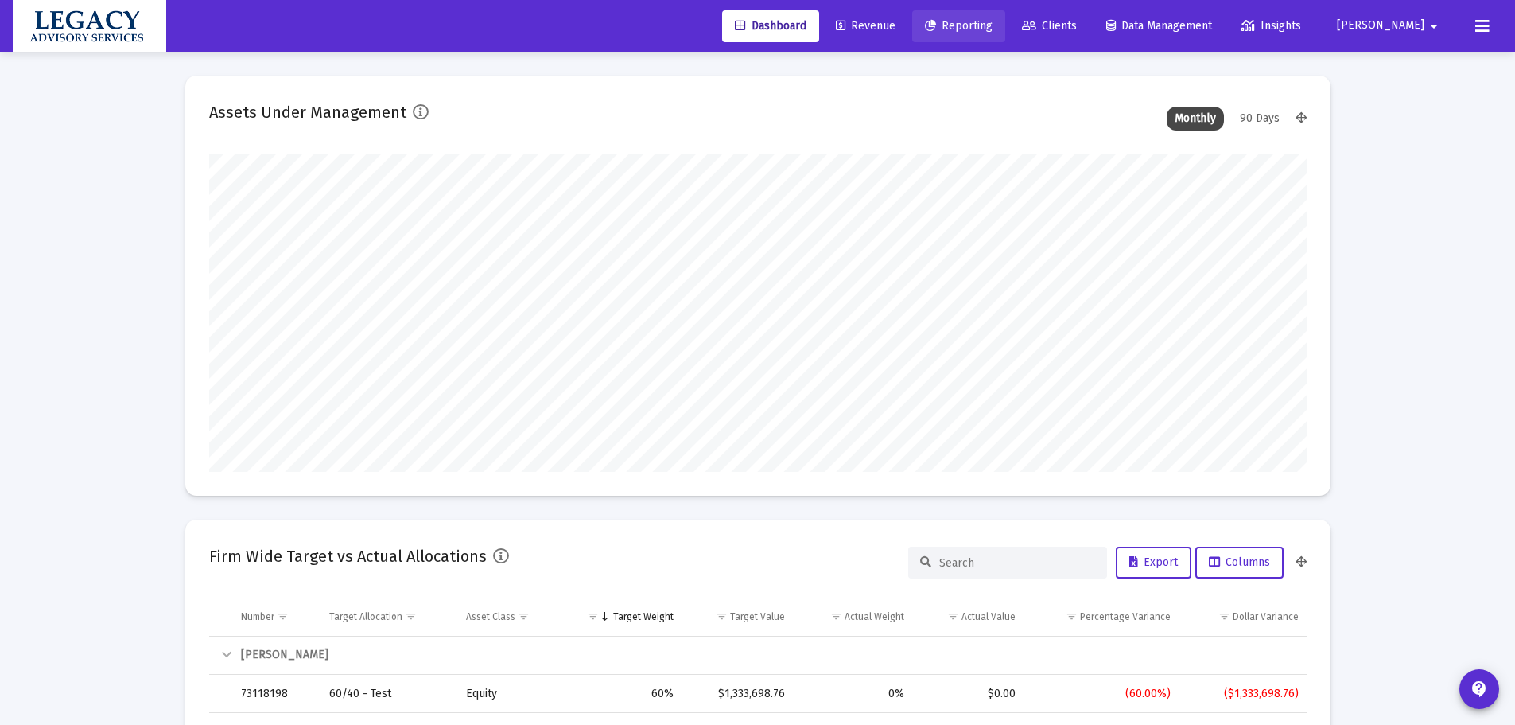 The image size is (1515, 725). Describe the element at coordinates (1126, 617) in the screenshot. I see `div: Percentage Variance` at that location.